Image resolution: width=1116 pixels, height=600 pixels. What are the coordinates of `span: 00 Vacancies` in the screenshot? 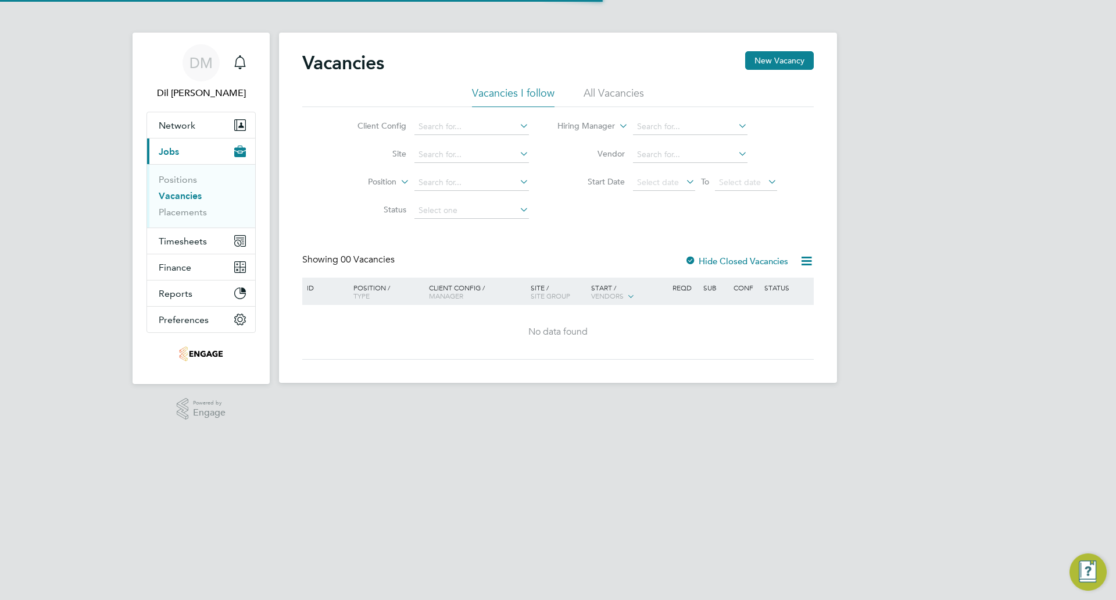 It's located at (368, 259).